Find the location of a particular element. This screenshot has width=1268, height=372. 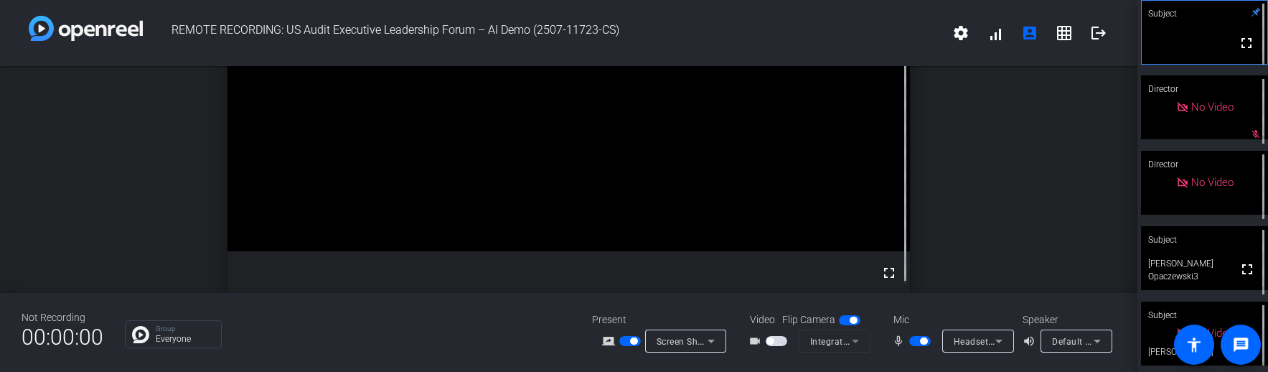

mat-icon: volume_up is located at coordinates (1031, 341).